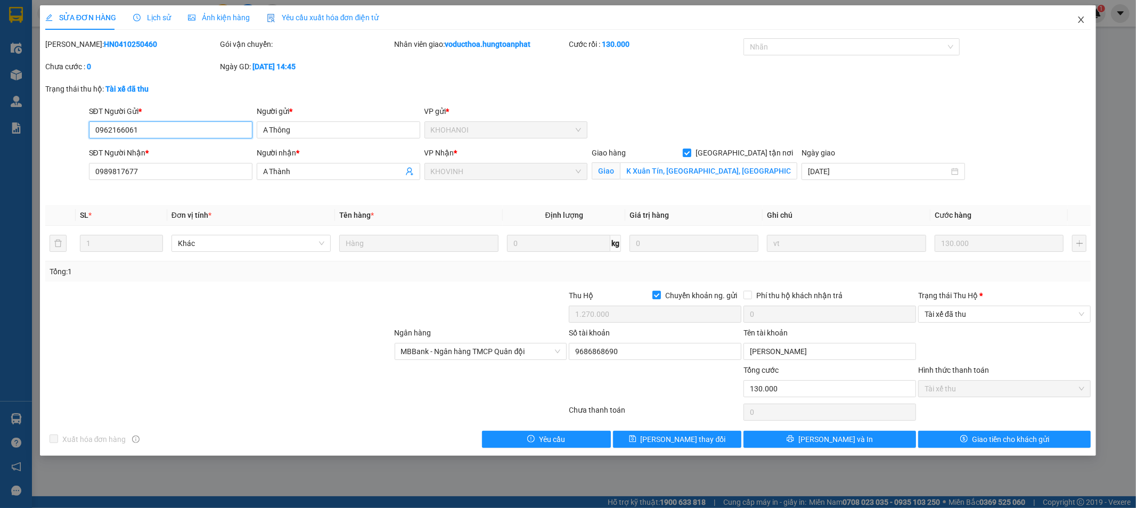 The width and height of the screenshot is (1136, 508). Describe the element at coordinates (506, 111) in the screenshot. I see `div: VP gửi` at that location.